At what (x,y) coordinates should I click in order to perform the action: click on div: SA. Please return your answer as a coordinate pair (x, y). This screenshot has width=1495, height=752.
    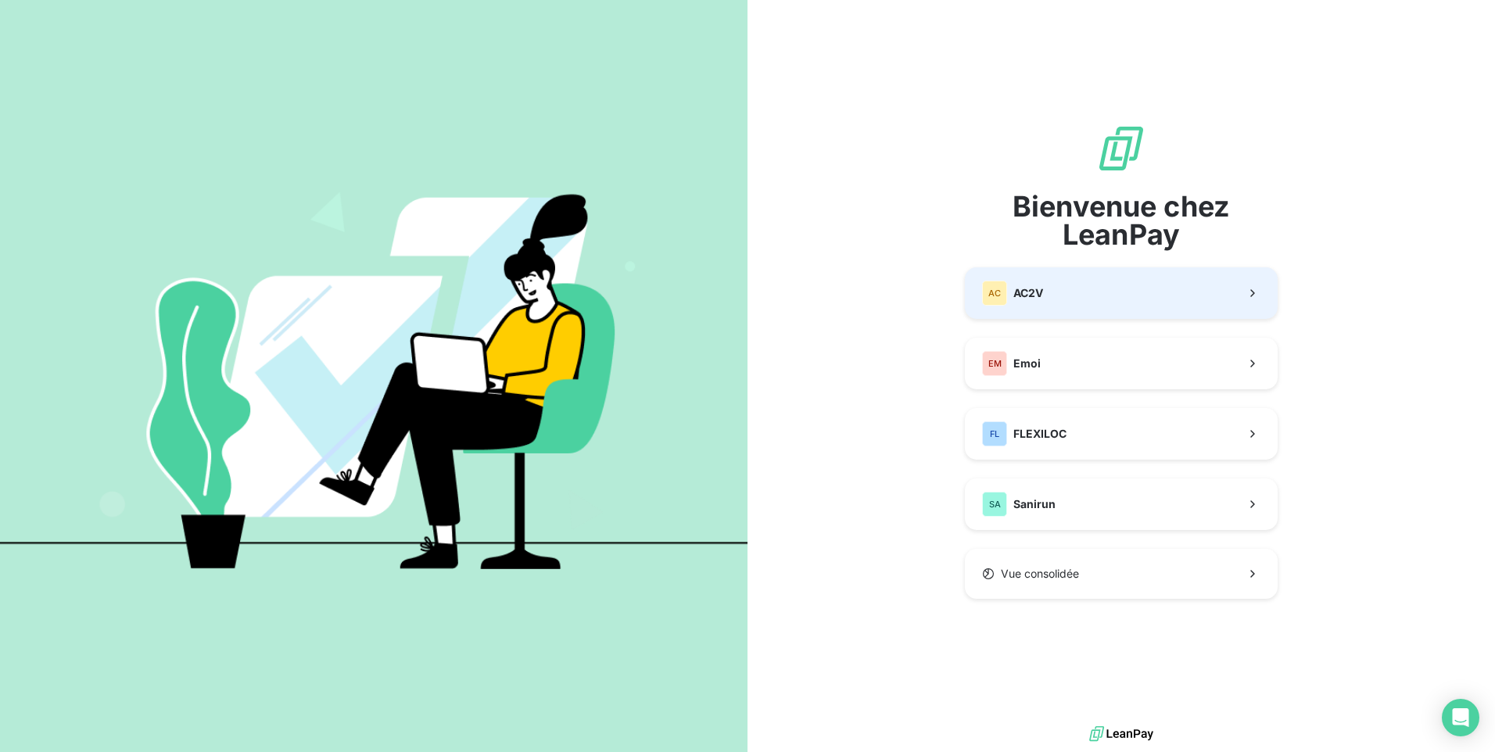
    Looking at the image, I should click on (994, 504).